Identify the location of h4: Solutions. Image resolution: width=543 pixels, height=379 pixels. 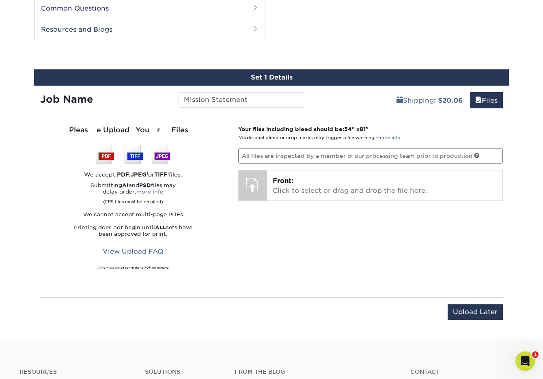
(183, 372).